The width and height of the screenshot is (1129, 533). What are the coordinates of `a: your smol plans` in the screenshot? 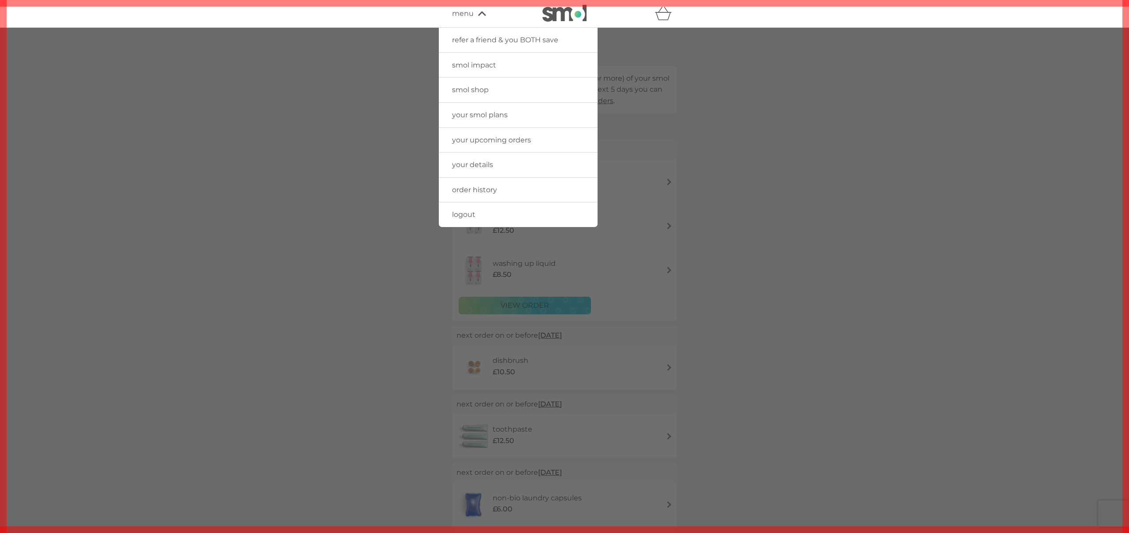 It's located at (518, 115).